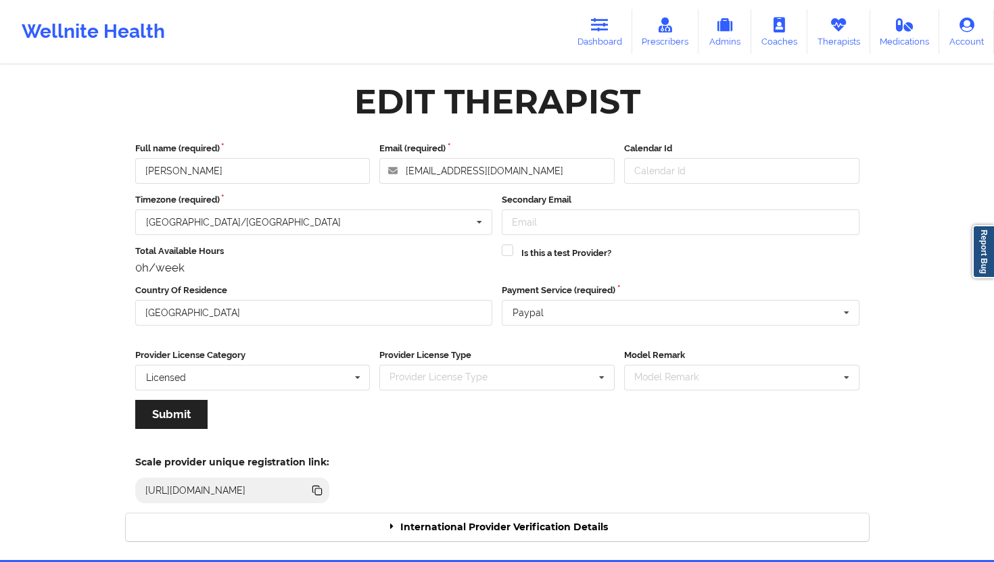  I want to click on input: Calendar Id, so click(742, 171).